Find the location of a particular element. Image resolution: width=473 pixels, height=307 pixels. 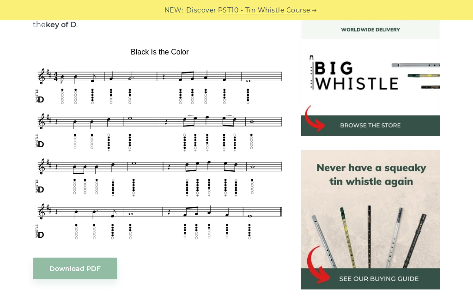

a: PST10 - Tin Whistle Course is located at coordinates (264, 10).